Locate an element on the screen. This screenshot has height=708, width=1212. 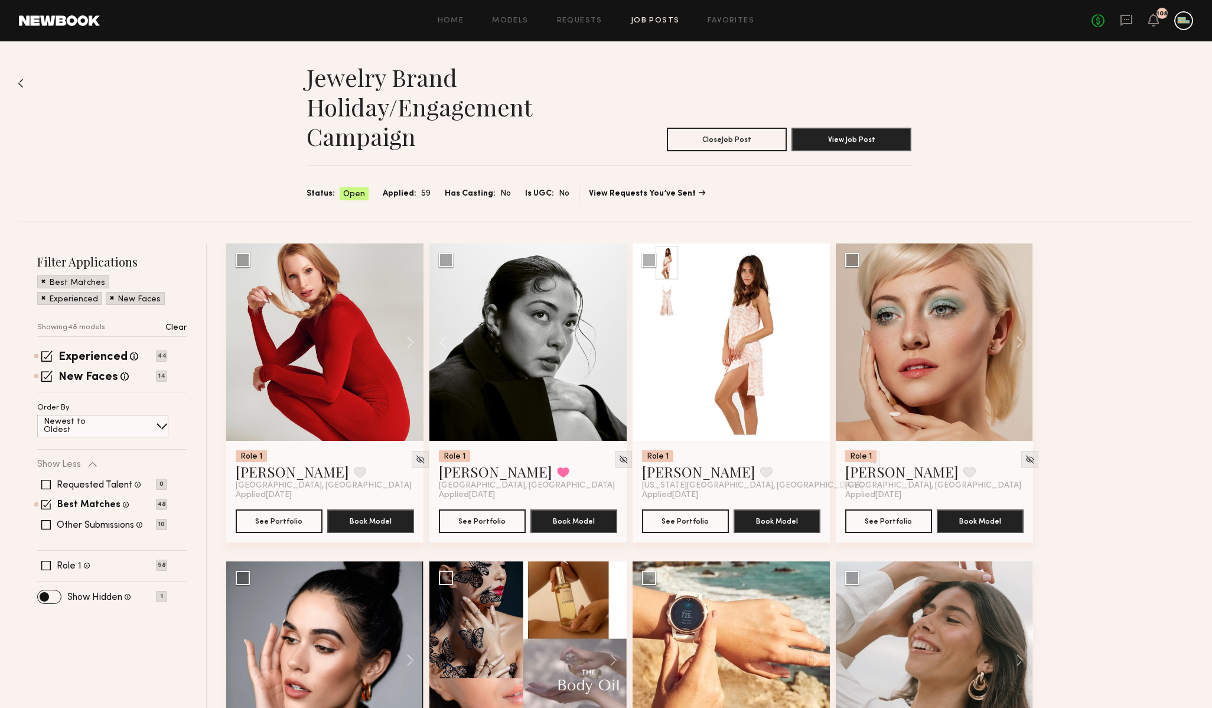
a: View Requests You’ve Sent is located at coordinates (647, 194).